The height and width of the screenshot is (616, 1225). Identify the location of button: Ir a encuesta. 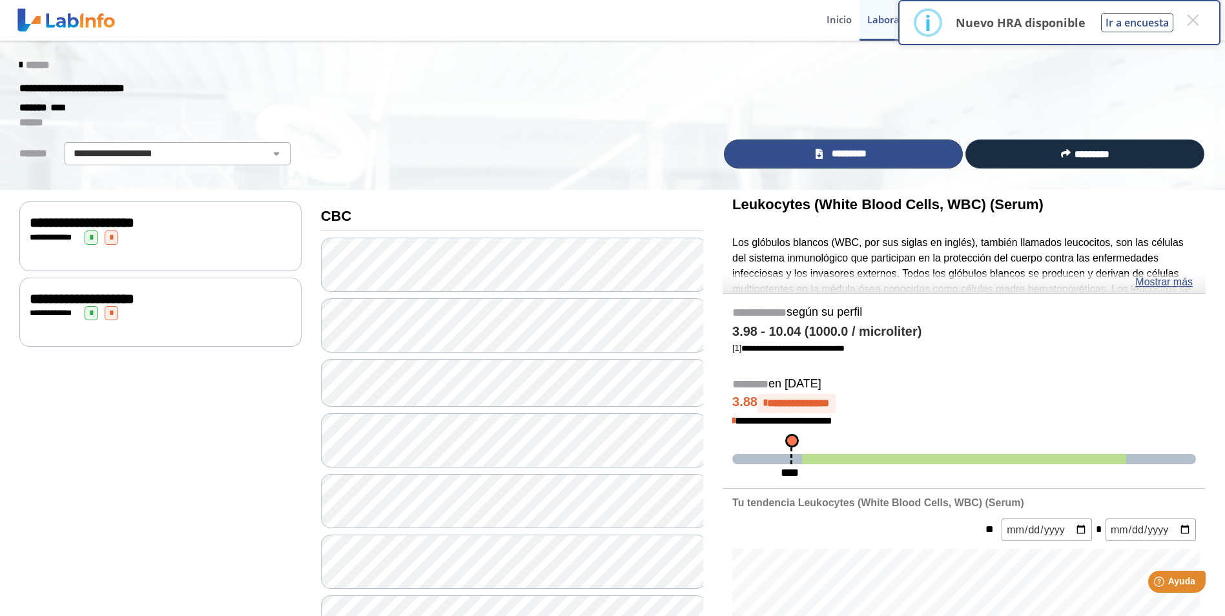
(1137, 23).